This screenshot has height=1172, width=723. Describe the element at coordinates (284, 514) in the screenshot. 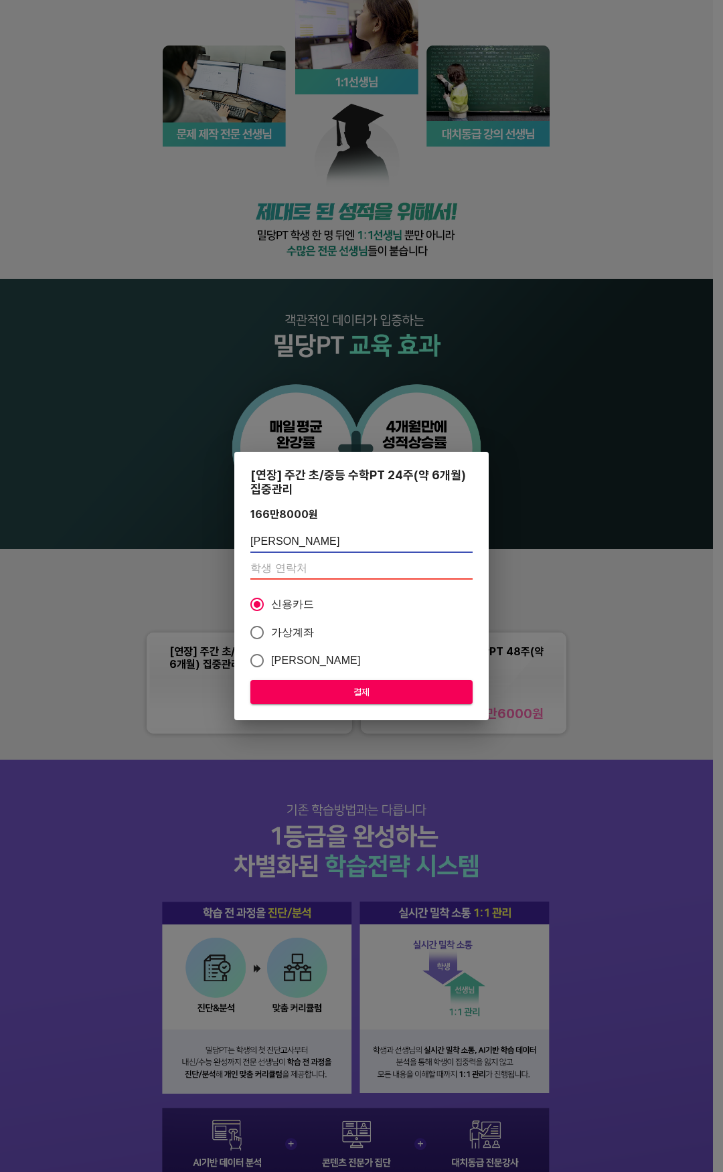

I see `div: 166만8000 원` at that location.